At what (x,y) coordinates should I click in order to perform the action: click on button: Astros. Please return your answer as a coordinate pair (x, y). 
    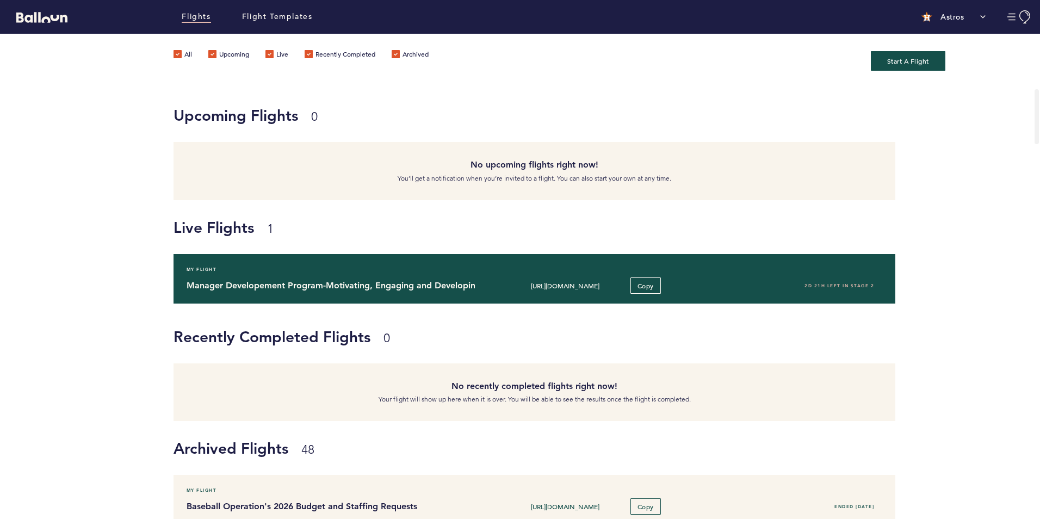
    Looking at the image, I should click on (953, 17).